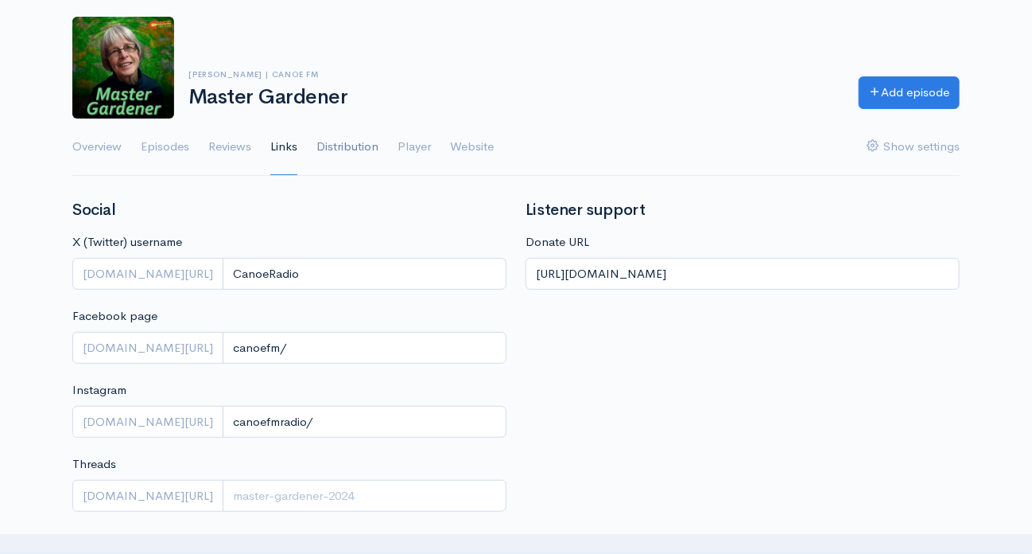 The width and height of the screenshot is (1032, 554). Describe the element at coordinates (165, 147) in the screenshot. I see `a: Episodes` at that location.